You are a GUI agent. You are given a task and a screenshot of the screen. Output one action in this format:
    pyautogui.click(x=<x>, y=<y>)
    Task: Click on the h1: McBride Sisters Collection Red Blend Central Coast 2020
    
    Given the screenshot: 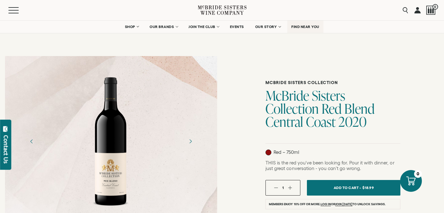 What is the action you would take?
    pyautogui.click(x=333, y=109)
    